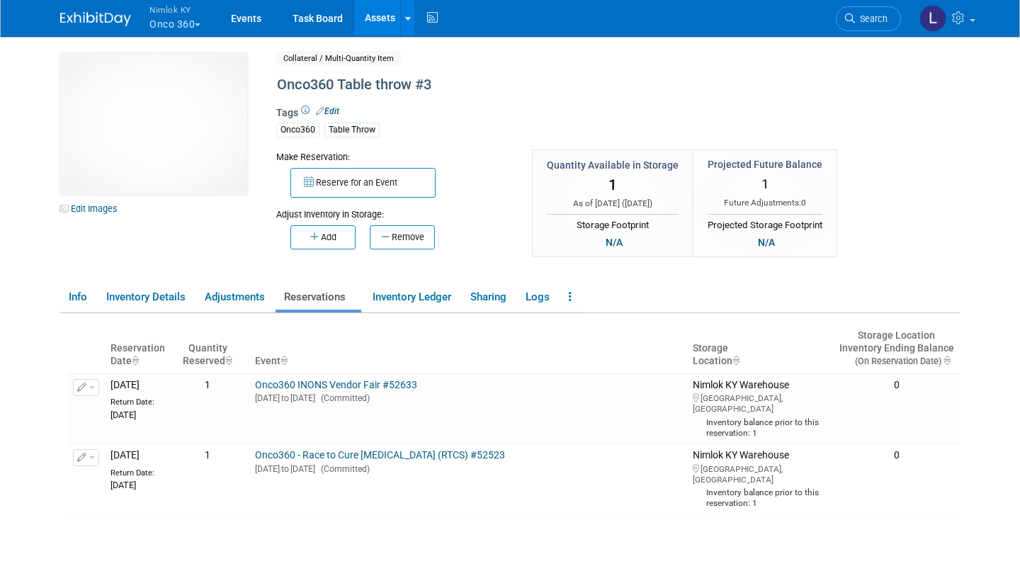 The height and width of the screenshot is (581, 1020). Describe the element at coordinates (318, 297) in the screenshot. I see `a: Reservations` at that location.